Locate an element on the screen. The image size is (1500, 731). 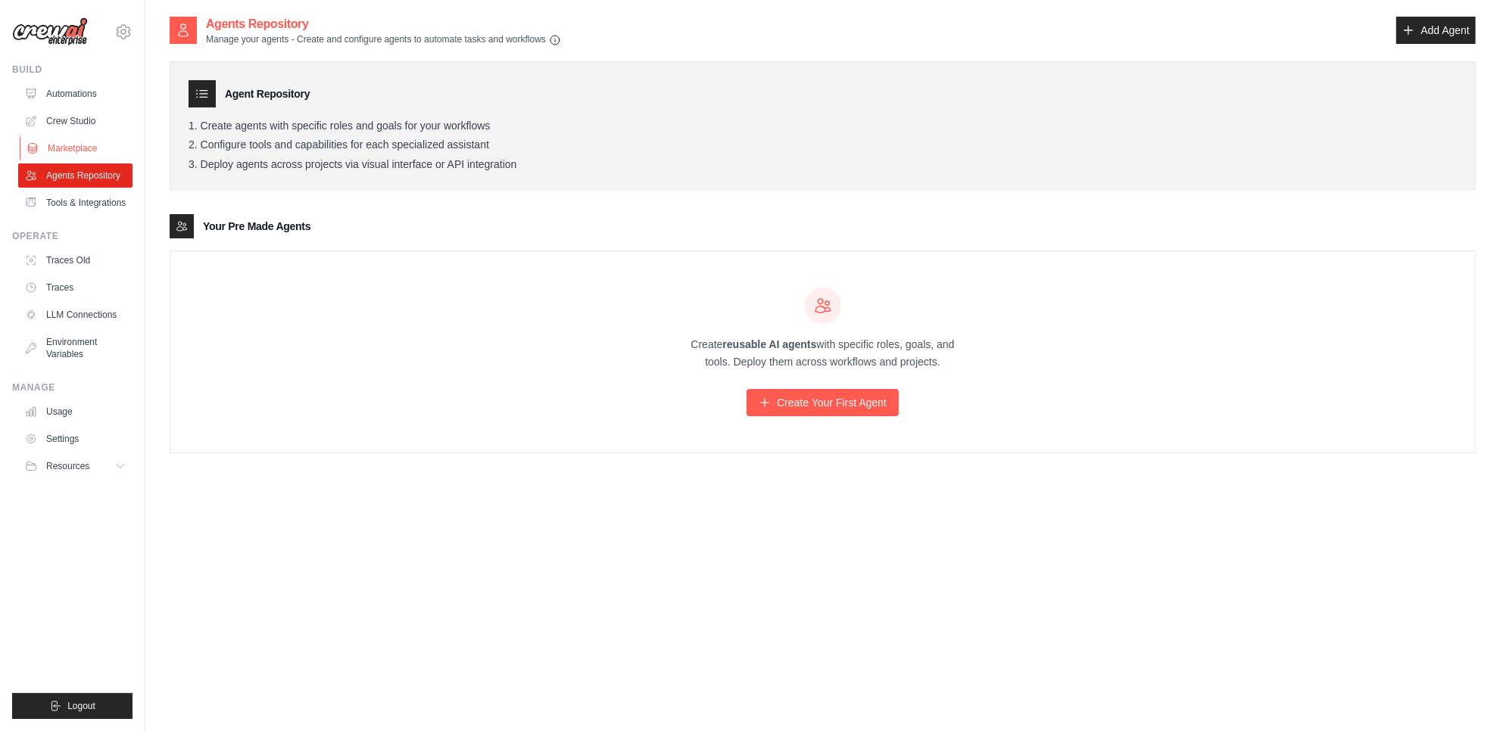
a: Add Agent is located at coordinates (1435, 30).